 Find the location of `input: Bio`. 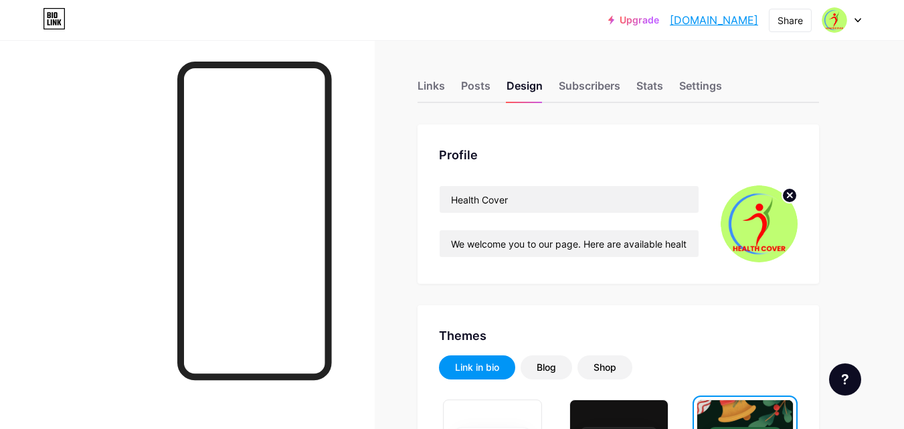

input: Bio is located at coordinates (569, 244).